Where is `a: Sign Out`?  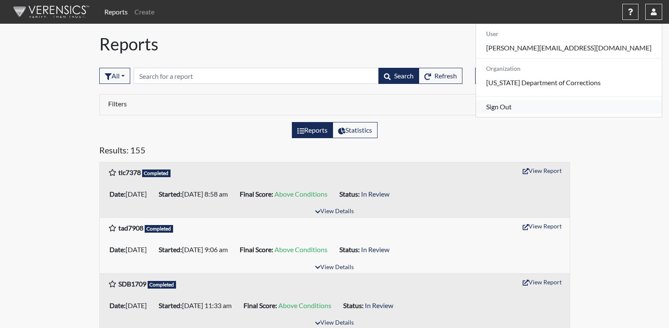 a: Sign Out is located at coordinates (569, 107).